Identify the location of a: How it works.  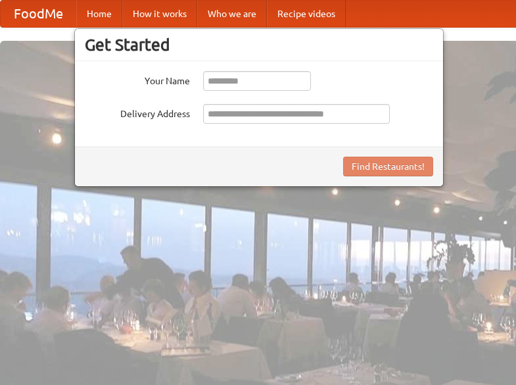
(160, 14).